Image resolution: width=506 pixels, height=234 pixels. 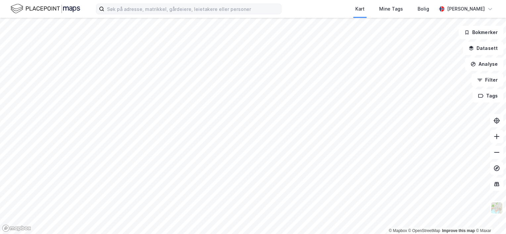 What do you see at coordinates (489, 218) in the screenshot?
I see `div: Kontrollprogram for chat` at bounding box center [489, 218].